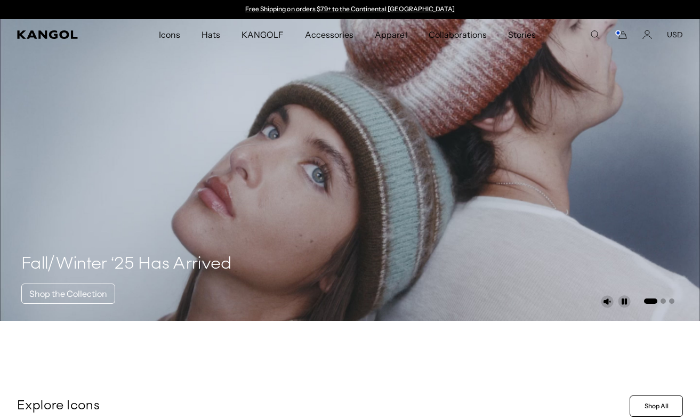 The width and height of the screenshot is (700, 420). Describe the element at coordinates (391, 35) in the screenshot. I see `span: Apparel` at that location.